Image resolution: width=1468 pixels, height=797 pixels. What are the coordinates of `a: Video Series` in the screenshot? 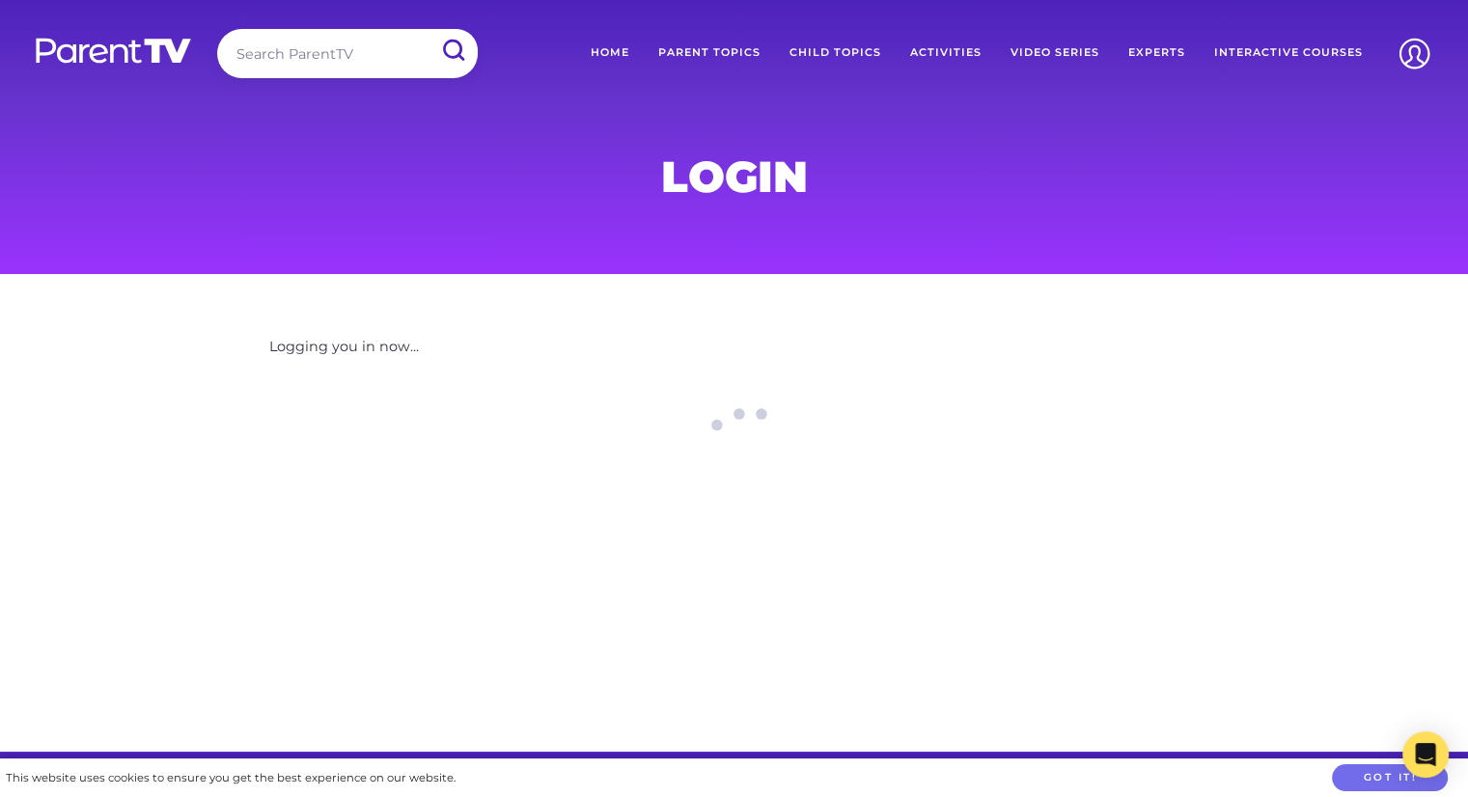 It's located at (1055, 53).